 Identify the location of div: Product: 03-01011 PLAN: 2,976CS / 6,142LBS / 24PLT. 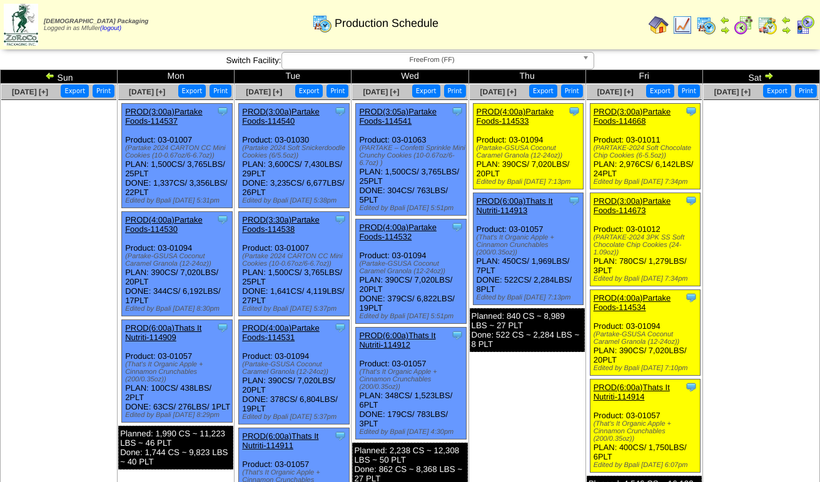
(645, 146).